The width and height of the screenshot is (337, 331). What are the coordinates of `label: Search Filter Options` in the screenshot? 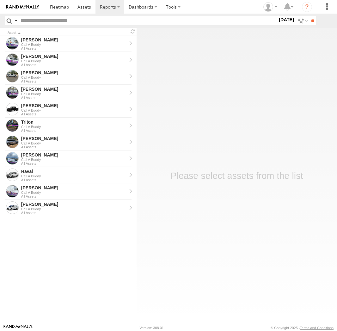 It's located at (302, 21).